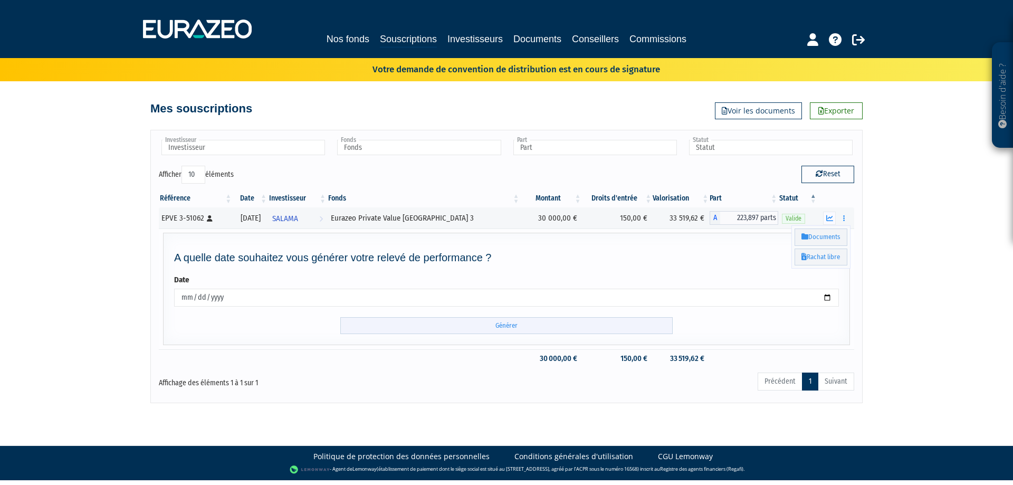 This screenshot has height=485, width=1013. What do you see at coordinates (501, 68) in the screenshot?
I see `p: Votre demande de convention de distribution est en cours de signature` at bounding box center [501, 68].